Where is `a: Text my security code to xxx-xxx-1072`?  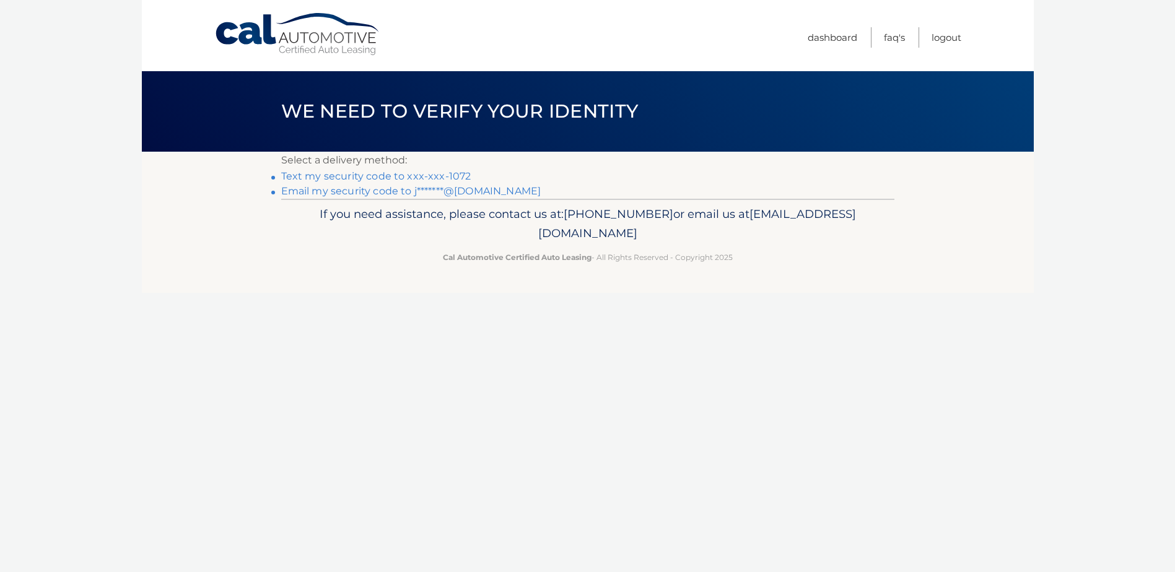 a: Text my security code to xxx-xxx-1072 is located at coordinates (376, 176).